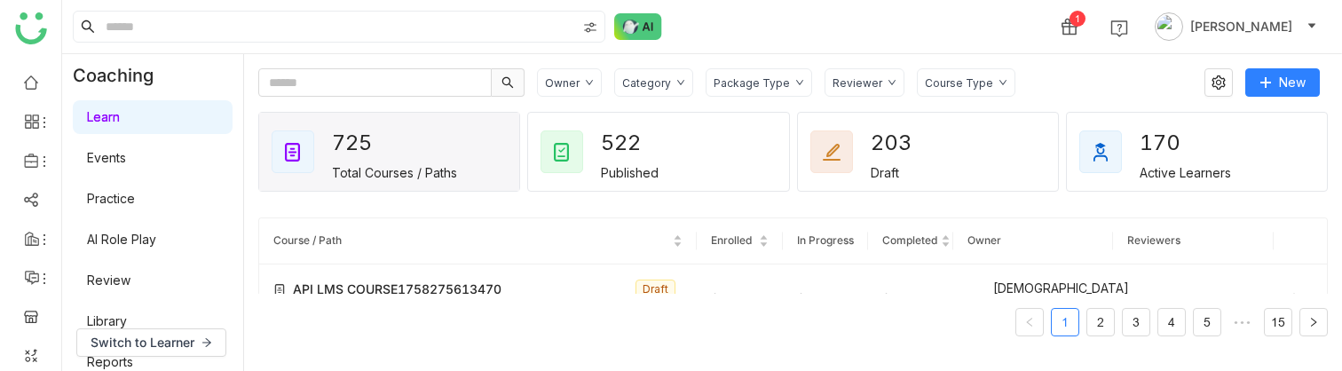 The height and width of the screenshot is (371, 1342). Describe the element at coordinates (646, 83) in the screenshot. I see `div: Category` at that location.